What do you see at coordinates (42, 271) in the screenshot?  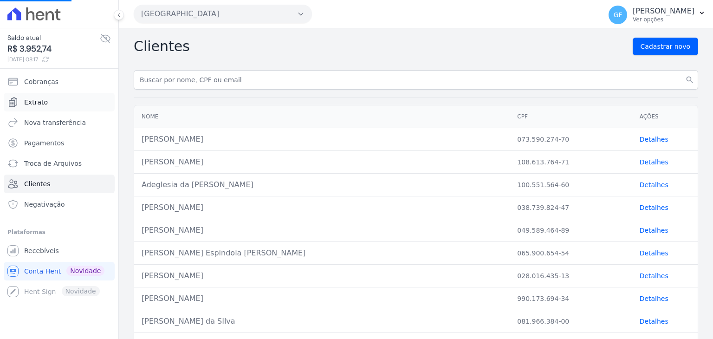 I see `span: Conta Hent` at bounding box center [42, 271].